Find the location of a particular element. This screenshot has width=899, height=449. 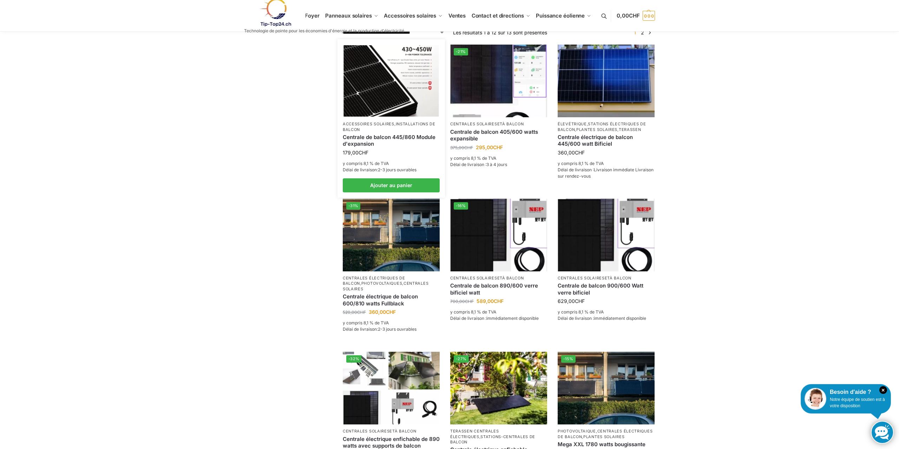

a: -27%Centrale électrique enfichable 890/600 watt, avec stand pour terrasse incl. Livraison is located at coordinates (499, 388).